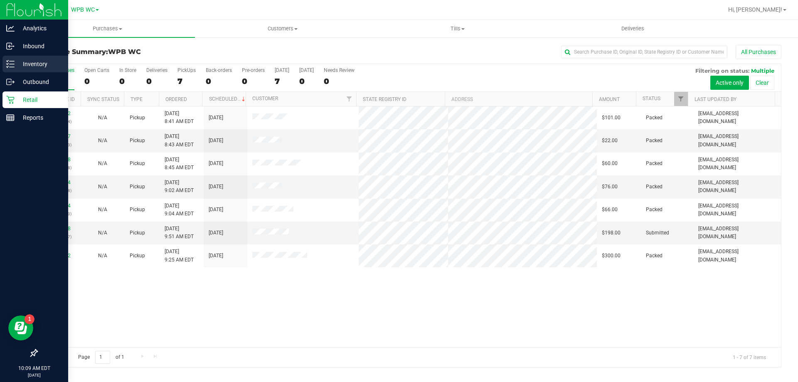  Describe the element at coordinates (34, 368) in the screenshot. I see `p: 10:09 AM EDT` at that location.